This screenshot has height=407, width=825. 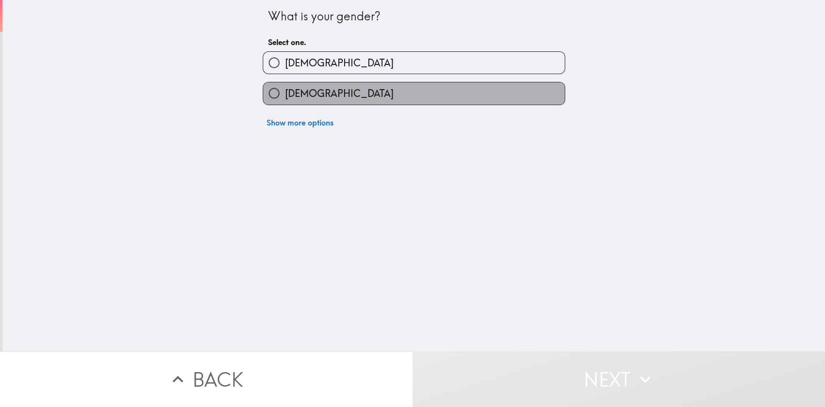 What do you see at coordinates (618, 379) in the screenshot?
I see `button: Next` at bounding box center [618, 379].